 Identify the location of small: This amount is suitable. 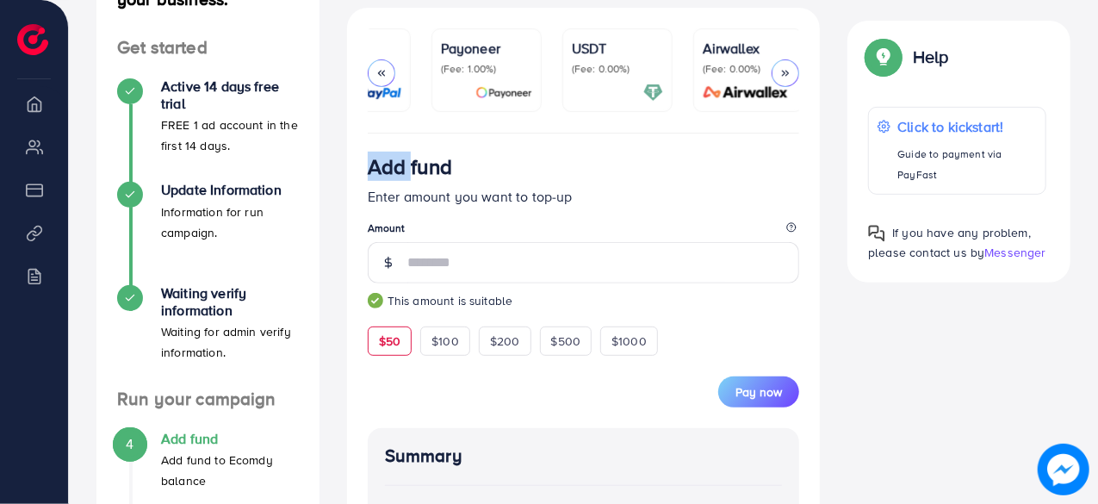
(584, 301).